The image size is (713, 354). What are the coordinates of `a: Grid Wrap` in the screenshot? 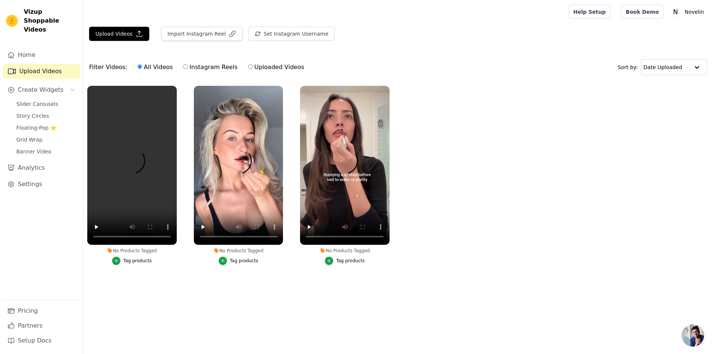 It's located at (46, 140).